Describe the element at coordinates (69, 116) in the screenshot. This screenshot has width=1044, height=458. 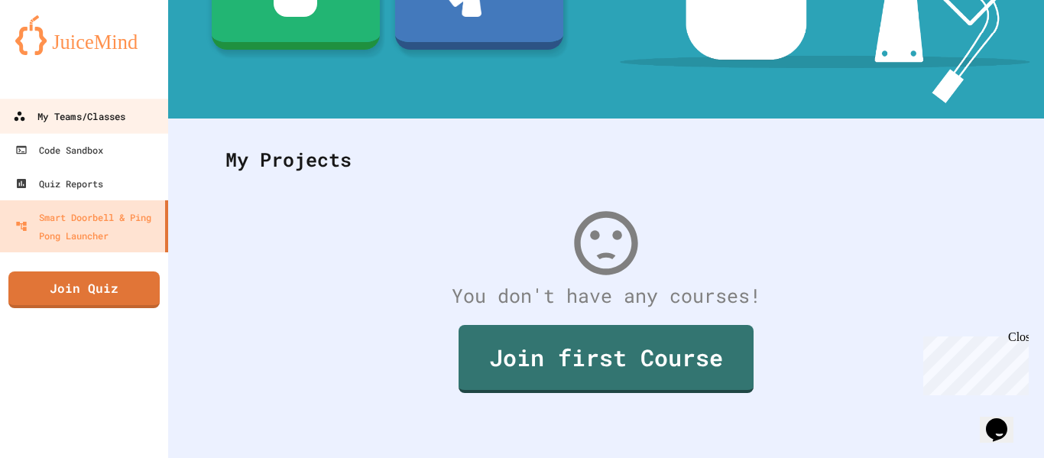
I see `div: My Teams/Classes` at that location.